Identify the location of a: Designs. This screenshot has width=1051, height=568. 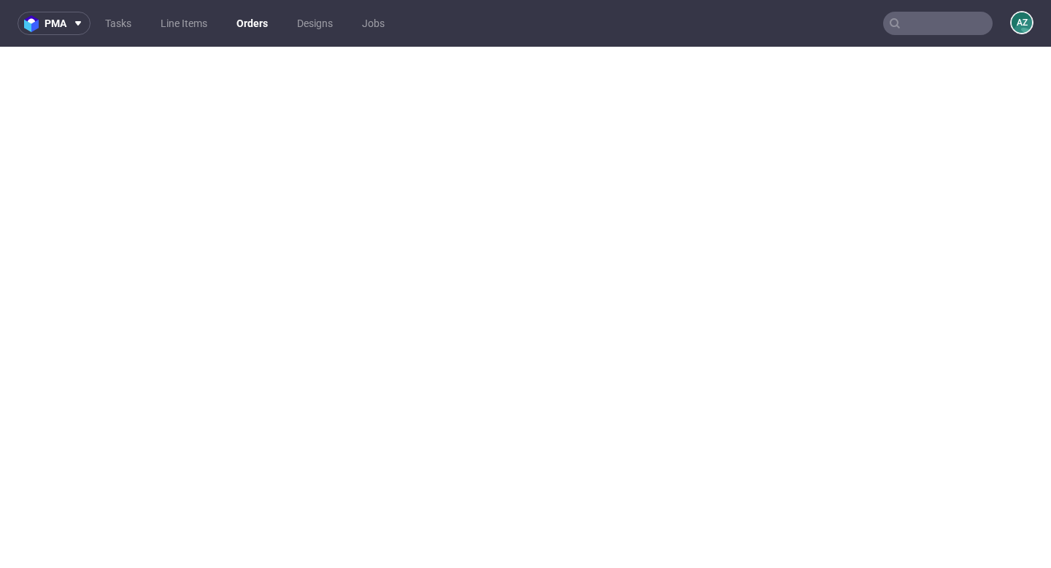
(315, 23).